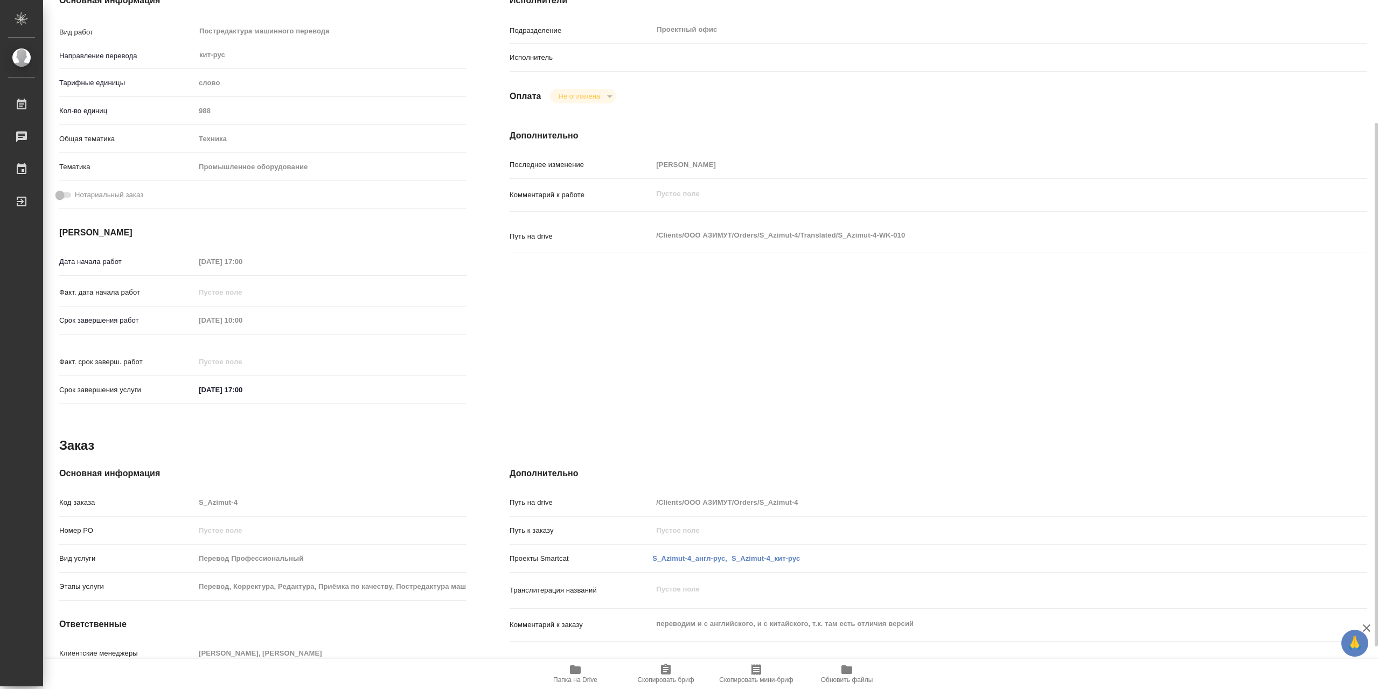  What do you see at coordinates (109, 195) in the screenshot?
I see `span: Нотариальный заказ` at bounding box center [109, 195].